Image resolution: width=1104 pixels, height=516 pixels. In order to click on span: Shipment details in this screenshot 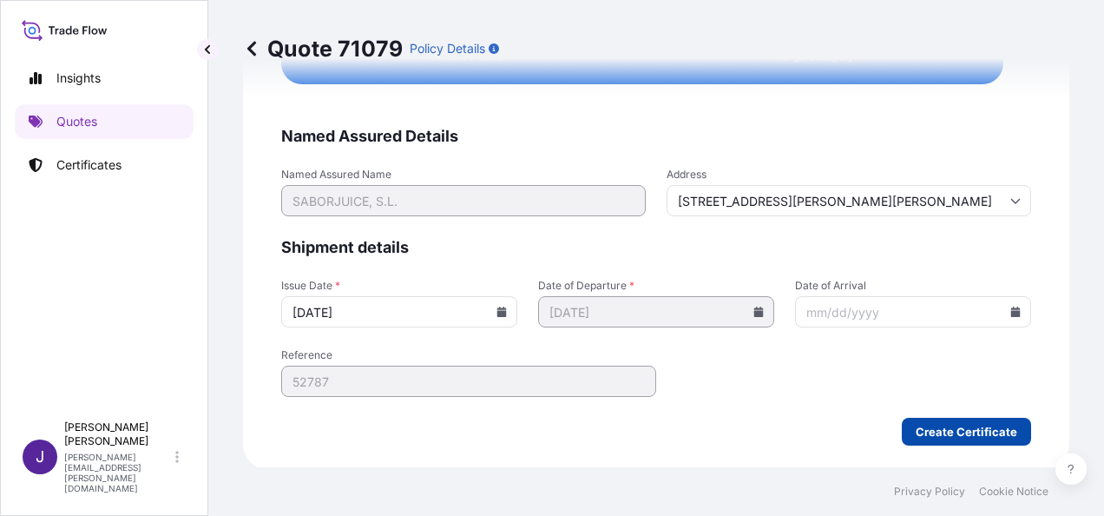, I will do `click(656, 247)`.